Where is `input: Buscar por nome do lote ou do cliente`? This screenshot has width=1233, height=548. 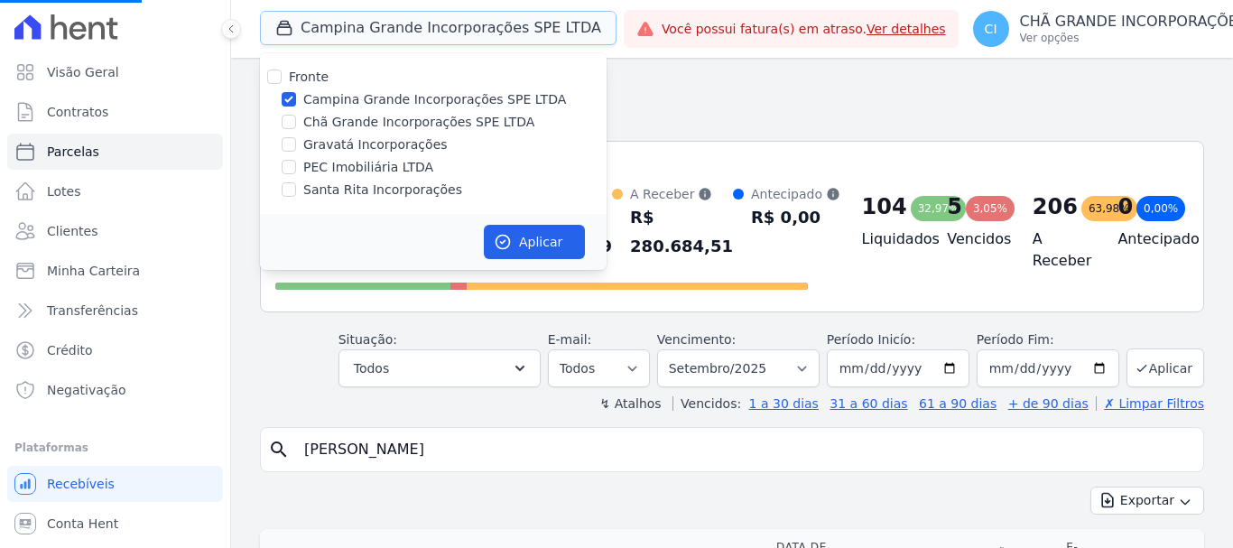
input: Buscar por nome do lote ou do cliente is located at coordinates (745, 450).